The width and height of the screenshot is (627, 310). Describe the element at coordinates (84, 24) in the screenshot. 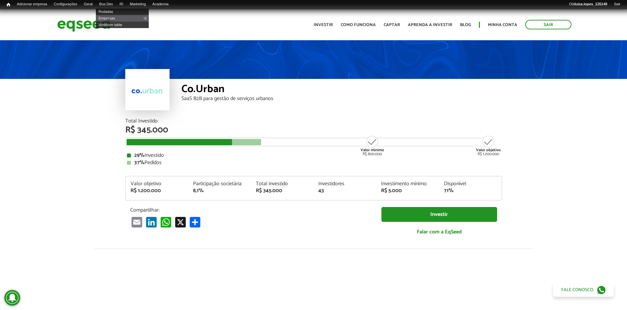

I see `img: EqSeed` at that location.